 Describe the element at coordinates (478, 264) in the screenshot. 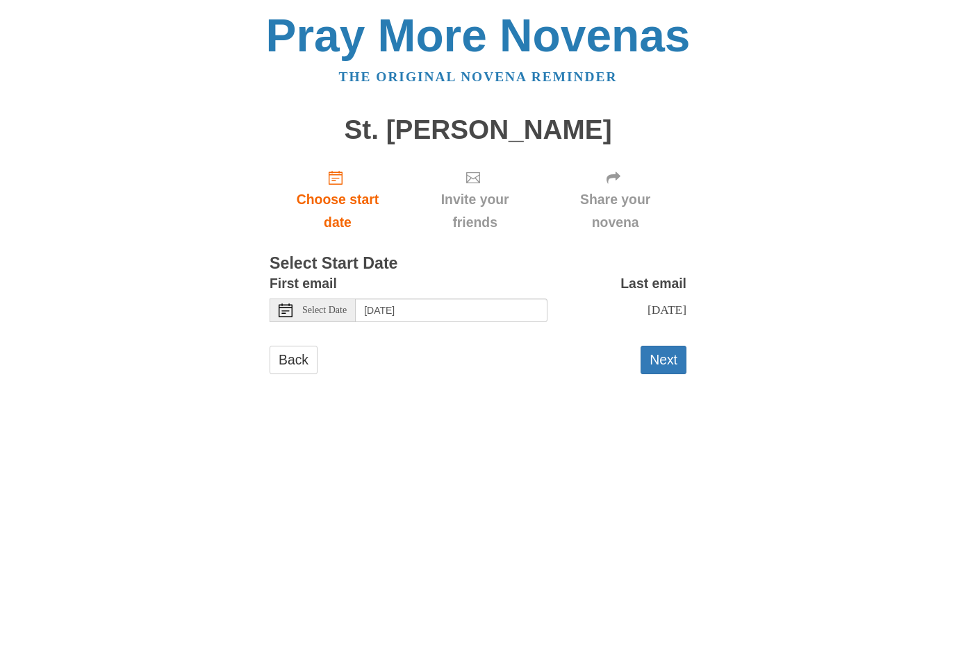

I see `h3: Select Start Date` at that location.